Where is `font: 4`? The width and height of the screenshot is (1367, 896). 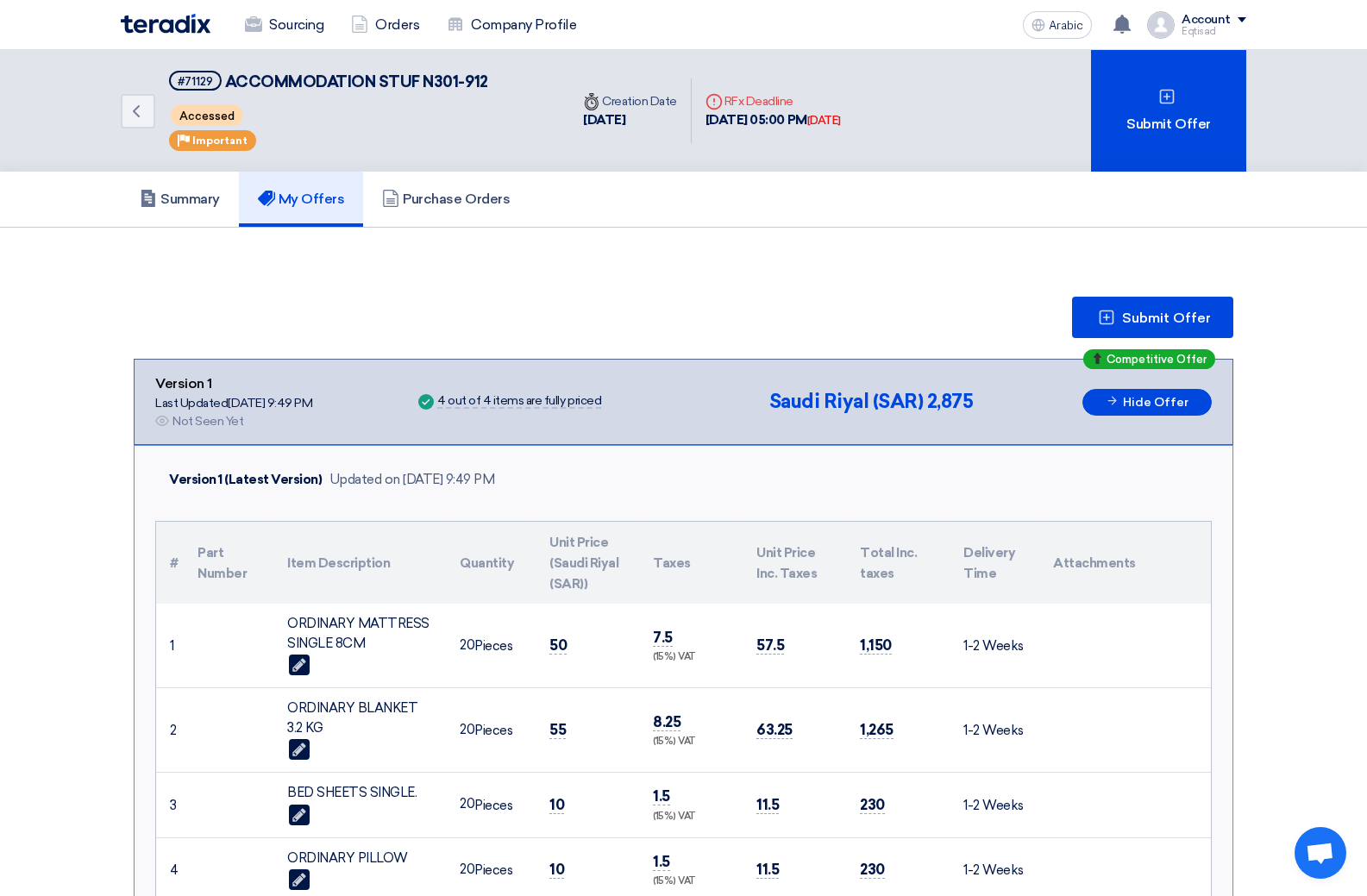
font: 4 is located at coordinates (174, 869).